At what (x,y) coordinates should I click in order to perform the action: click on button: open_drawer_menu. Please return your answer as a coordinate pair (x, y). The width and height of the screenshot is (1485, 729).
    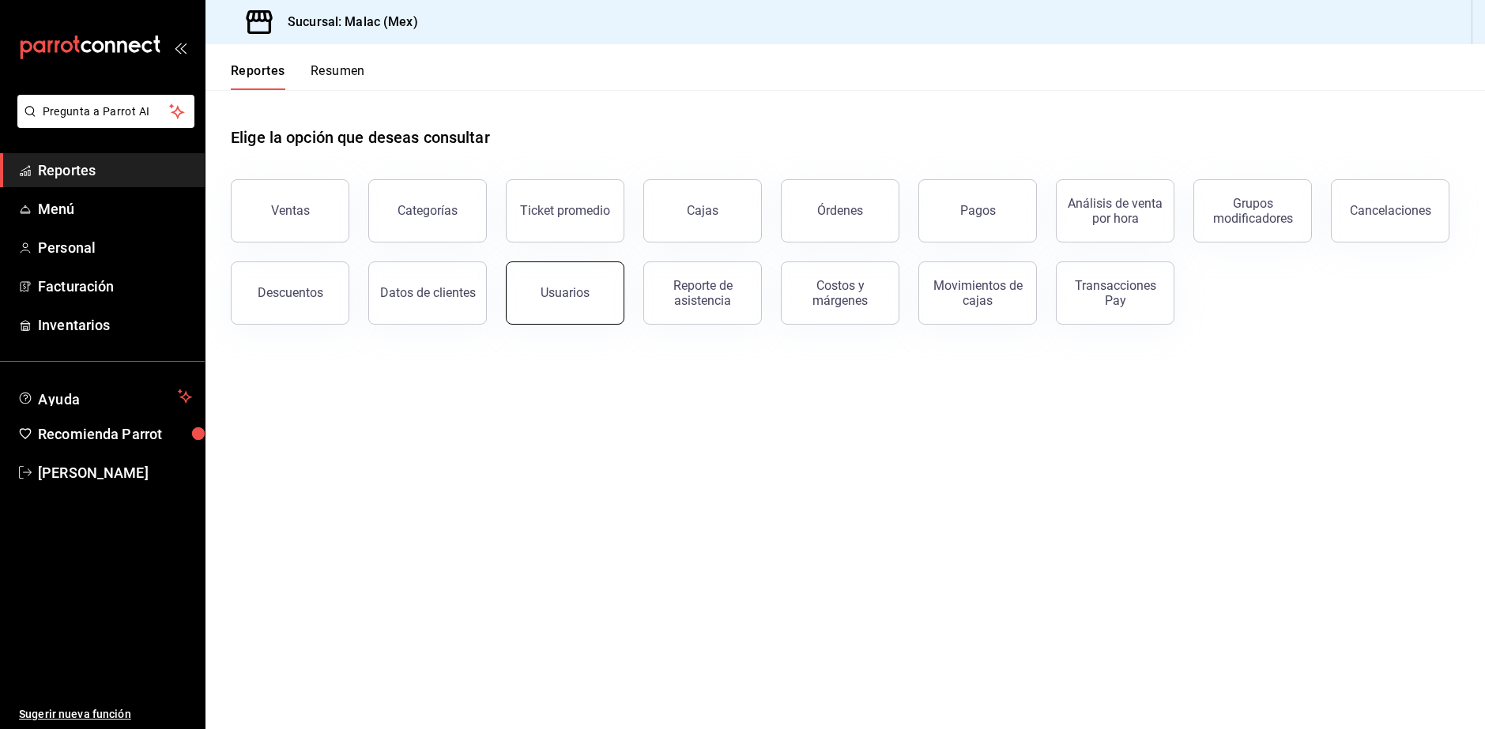
    Looking at the image, I should click on (180, 47).